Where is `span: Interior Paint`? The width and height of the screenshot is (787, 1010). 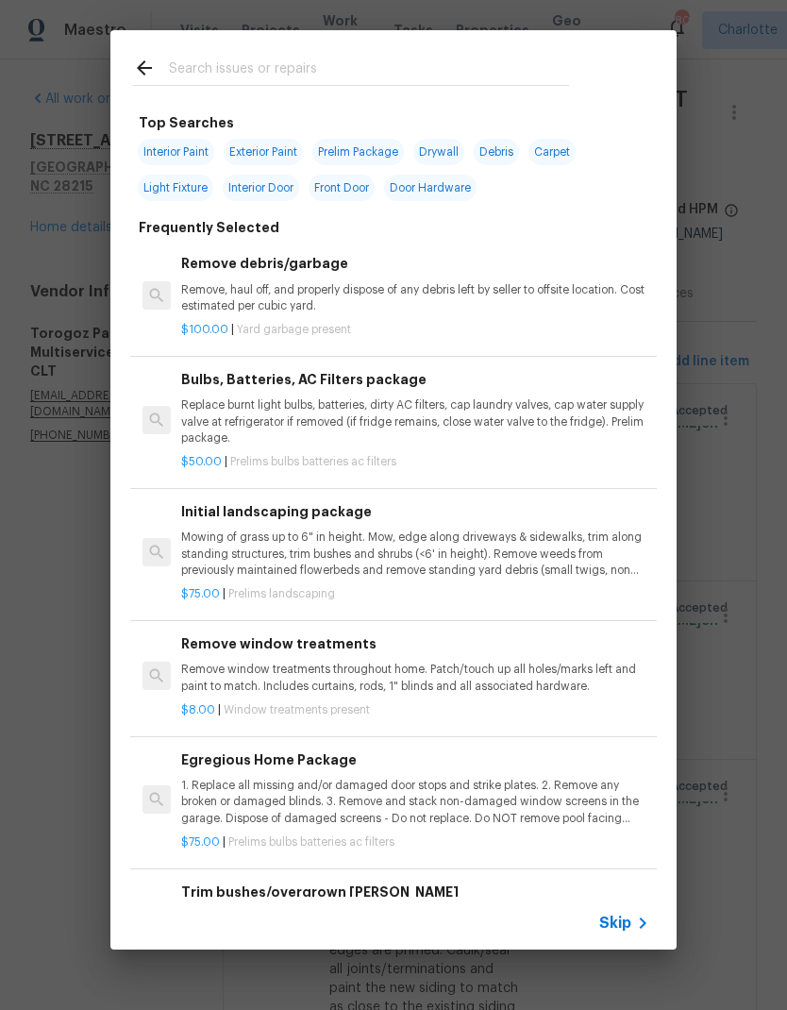
span: Interior Paint is located at coordinates (175, 152).